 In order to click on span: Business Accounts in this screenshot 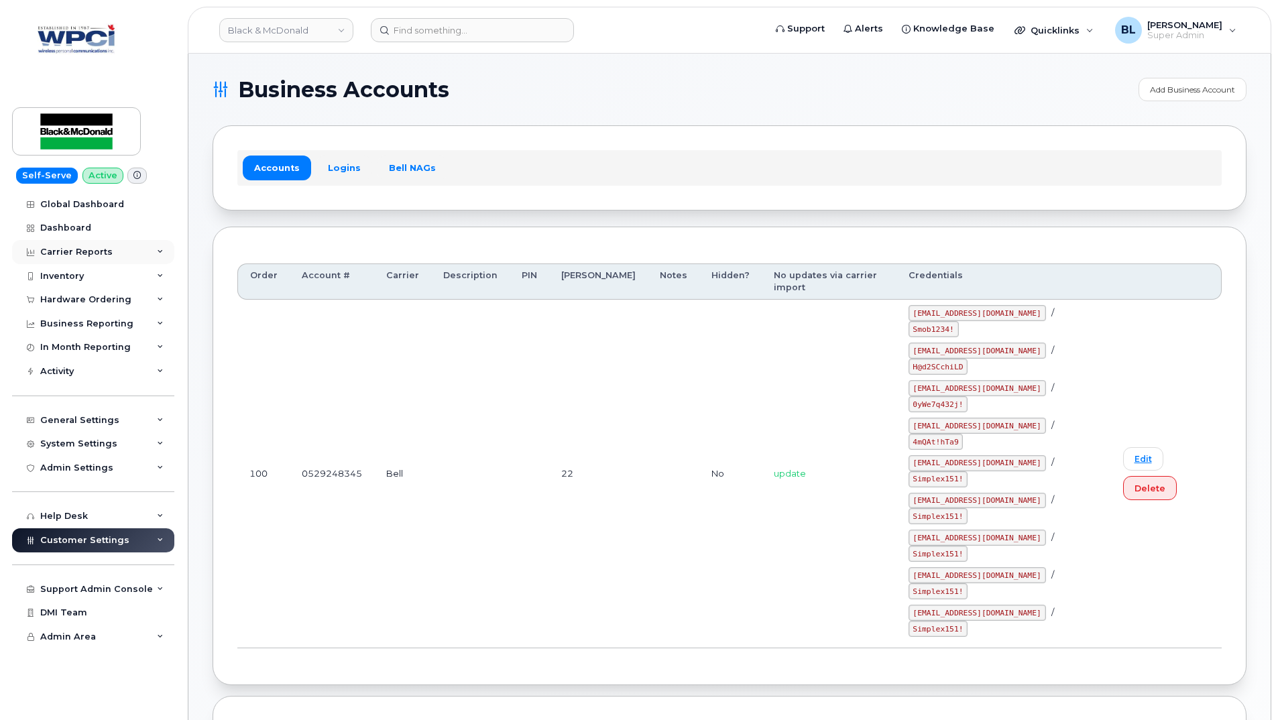, I will do `click(343, 90)`.